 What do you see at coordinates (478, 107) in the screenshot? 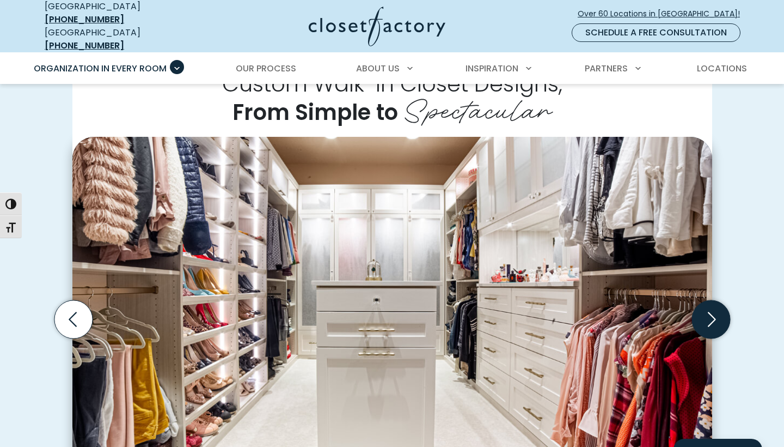
I see `span: Spectacular` at bounding box center [478, 107].